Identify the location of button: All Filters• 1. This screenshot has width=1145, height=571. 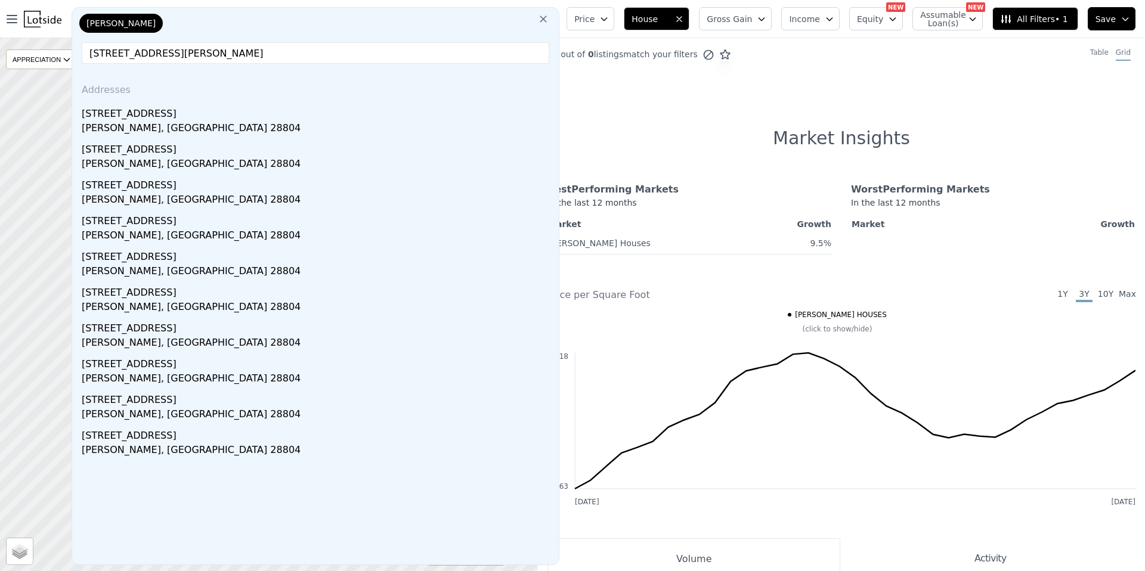
(1034, 18).